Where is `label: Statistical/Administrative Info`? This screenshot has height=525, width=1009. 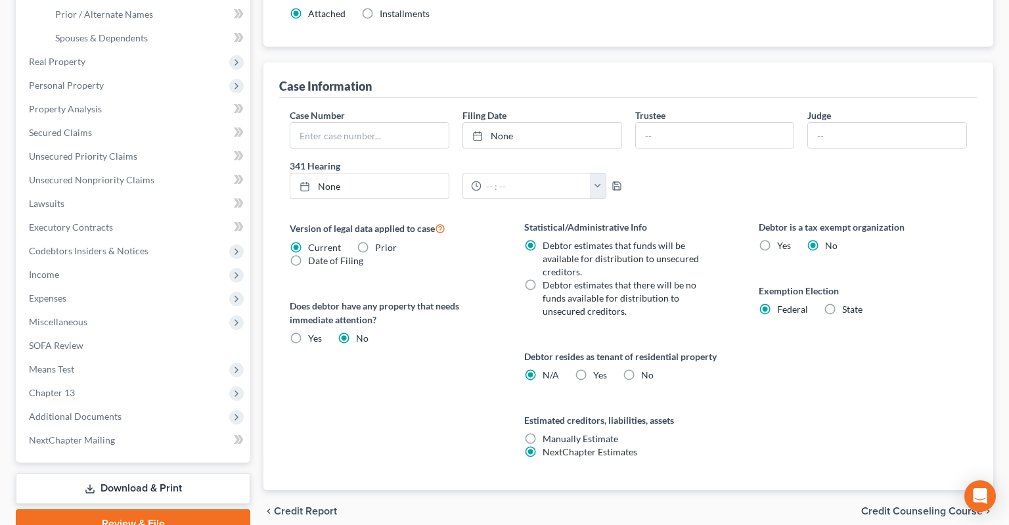
label: Statistical/Administrative Info is located at coordinates (628, 227).